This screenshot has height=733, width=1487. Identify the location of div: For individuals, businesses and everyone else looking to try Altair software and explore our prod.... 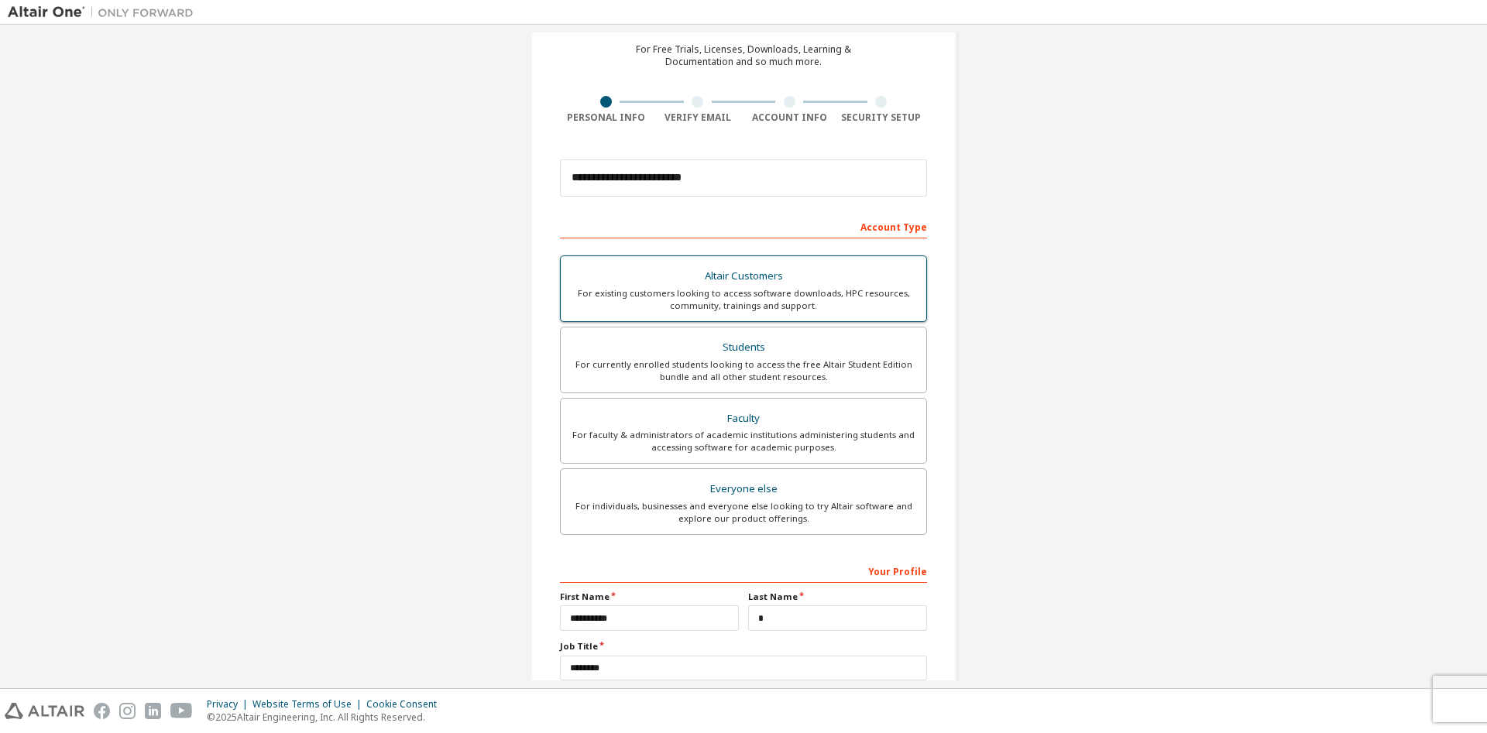
(743, 513).